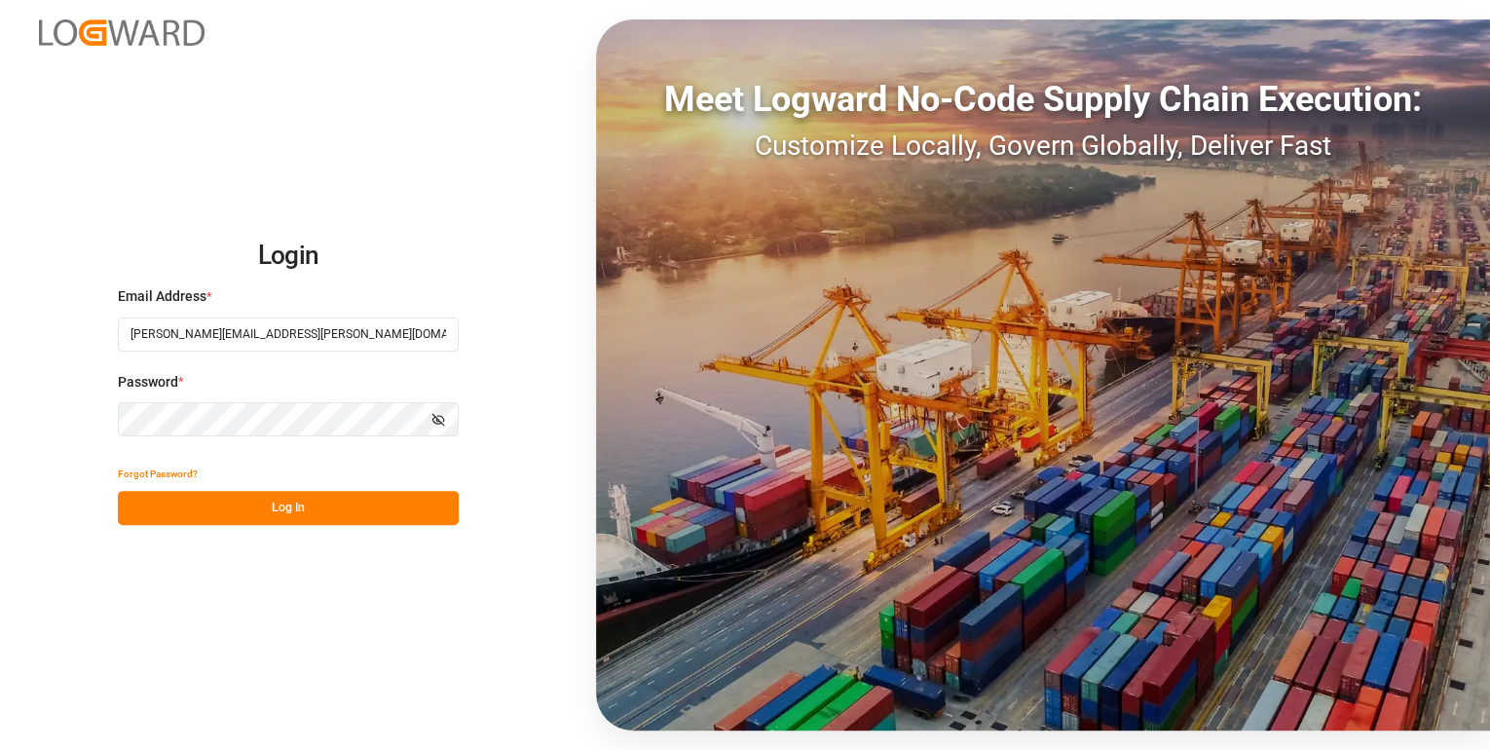 This screenshot has width=1490, height=750. What do you see at coordinates (1043, 146) in the screenshot?
I see `div: Customize Locally, Govern Globally, Deliver Fast` at bounding box center [1043, 146].